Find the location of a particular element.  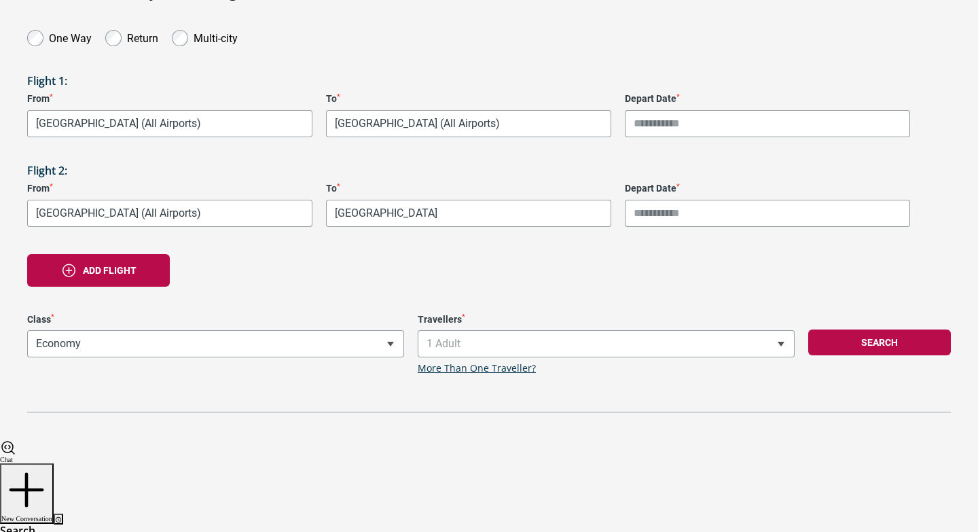

label: Multi-city is located at coordinates (215, 37).